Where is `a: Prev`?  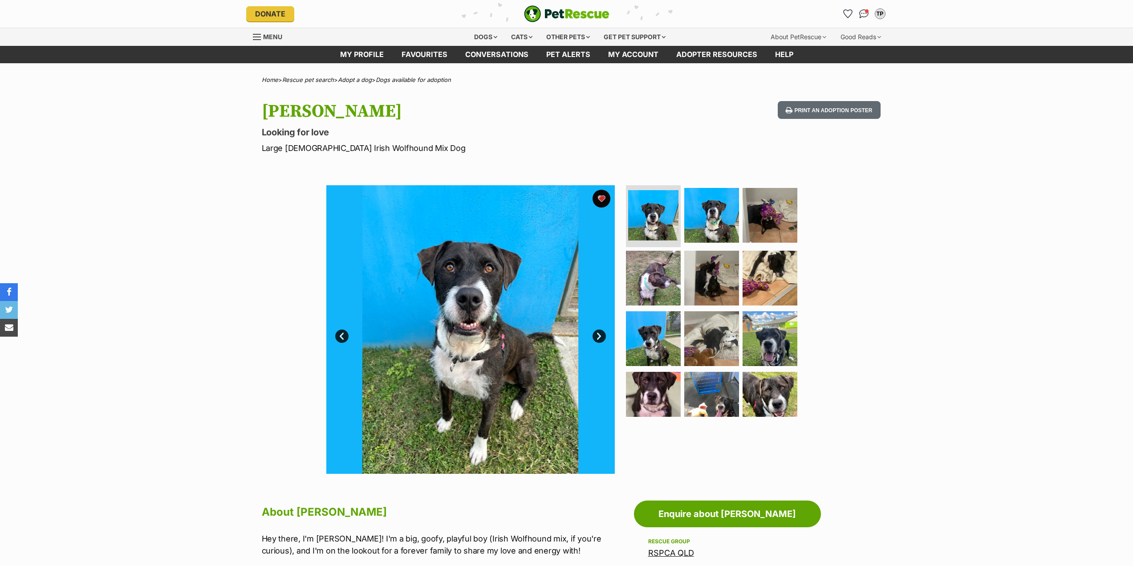 a: Prev is located at coordinates (342, 336).